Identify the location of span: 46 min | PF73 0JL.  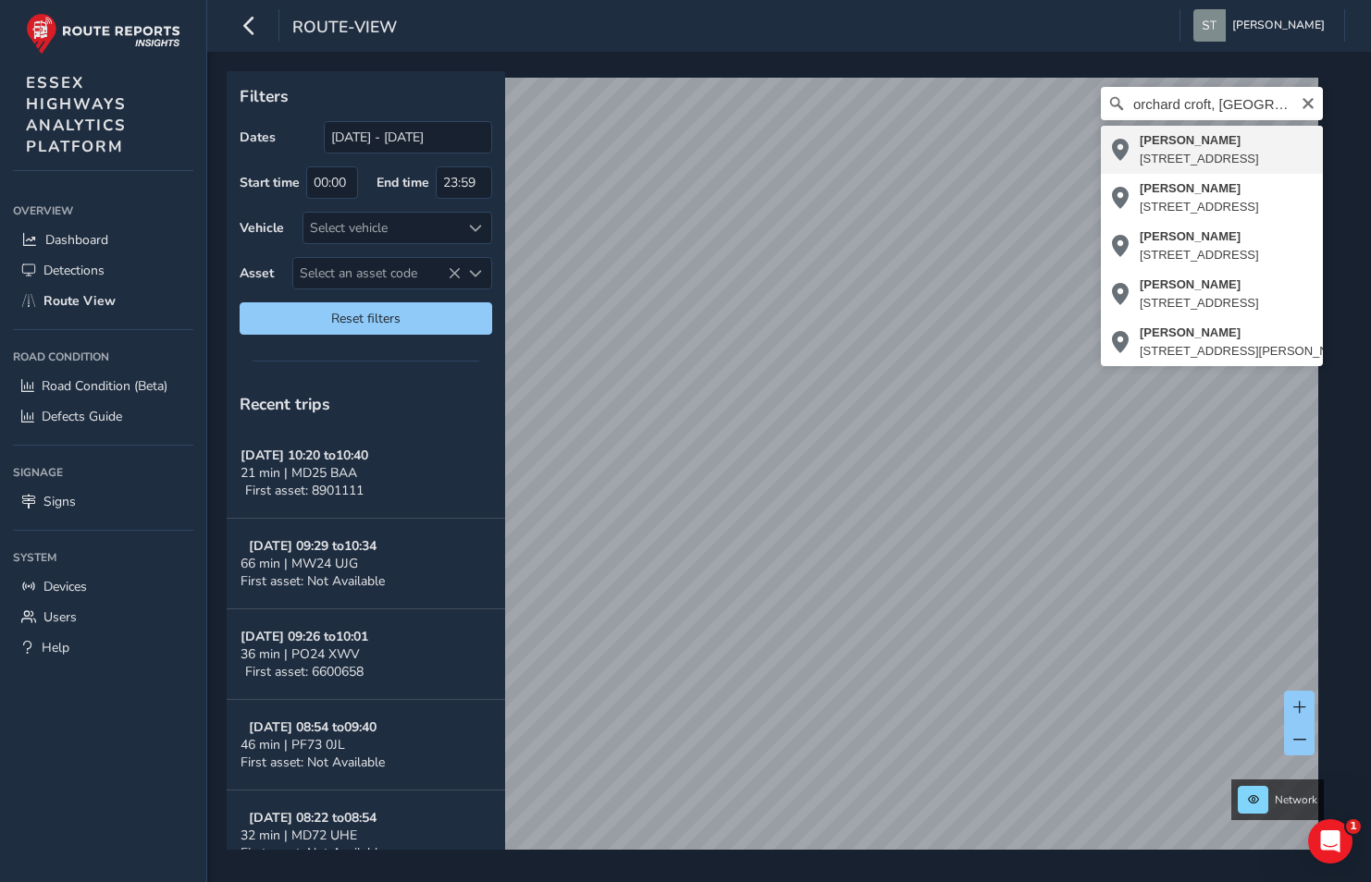
(292, 744).